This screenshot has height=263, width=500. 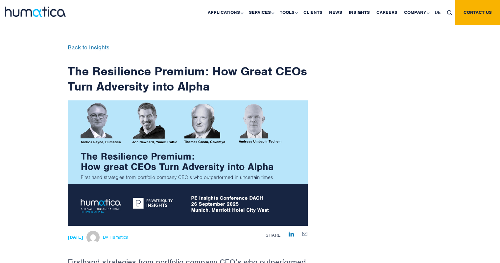 I want to click on img: mailby, so click(x=305, y=233).